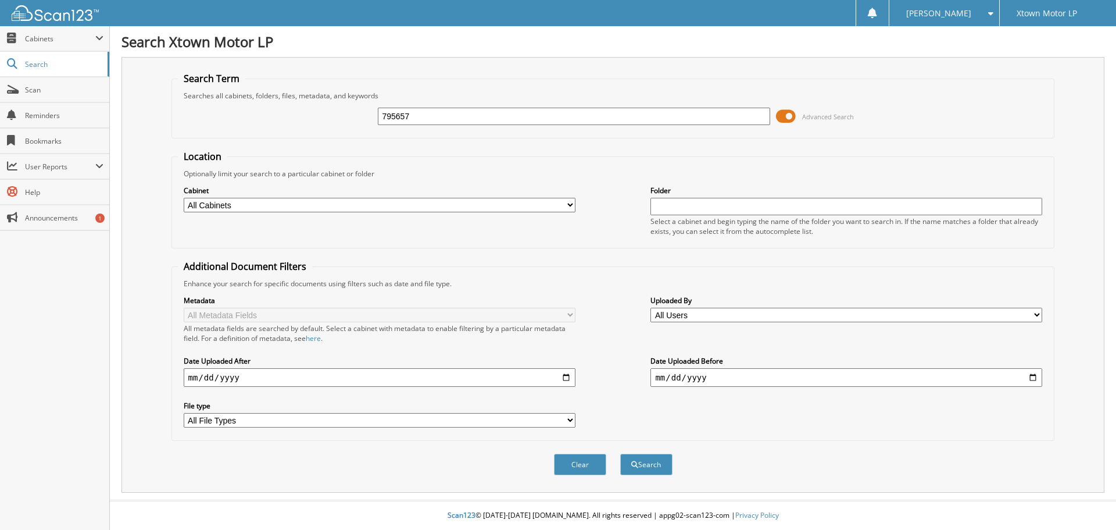  Describe the element at coordinates (60, 166) in the screenshot. I see `span: User Reports` at that location.